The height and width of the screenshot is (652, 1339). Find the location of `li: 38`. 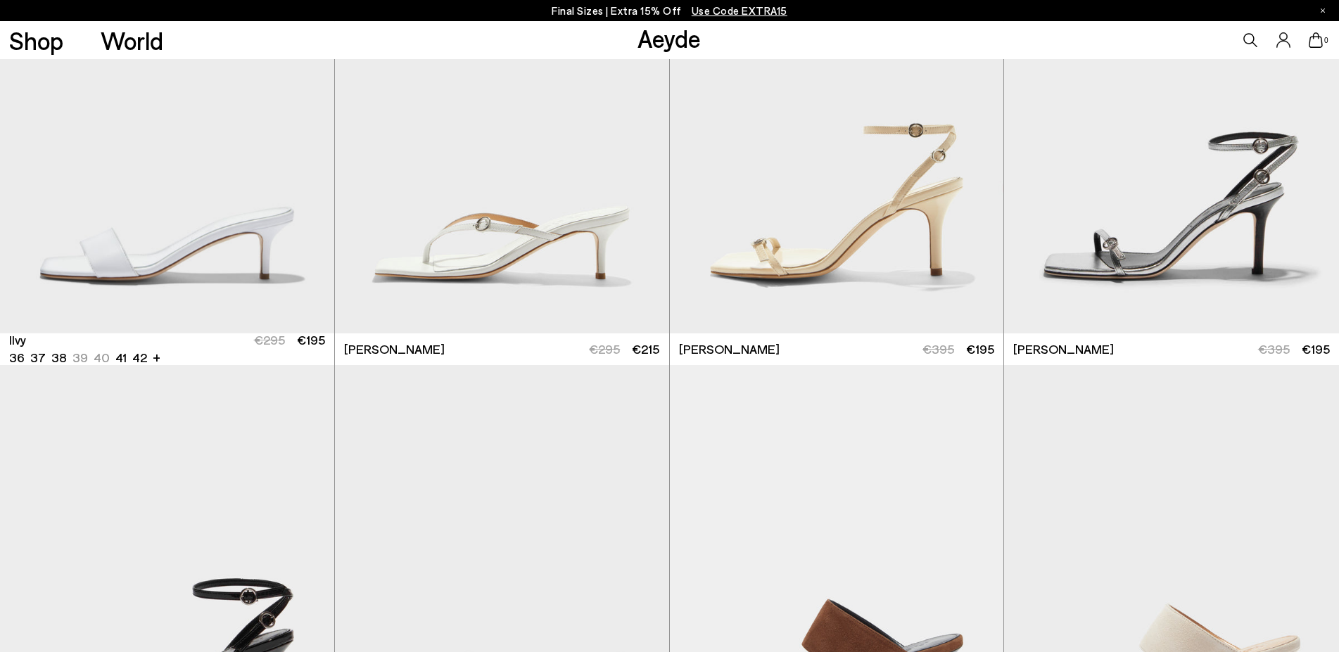

li: 38 is located at coordinates (59, 357).